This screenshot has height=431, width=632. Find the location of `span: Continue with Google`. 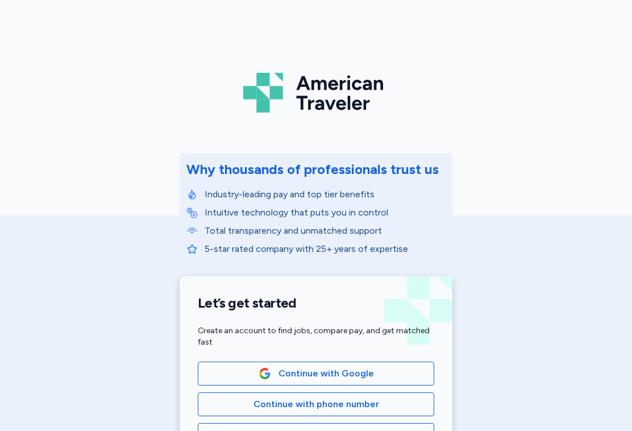

span: Continue with Google is located at coordinates (326, 373).